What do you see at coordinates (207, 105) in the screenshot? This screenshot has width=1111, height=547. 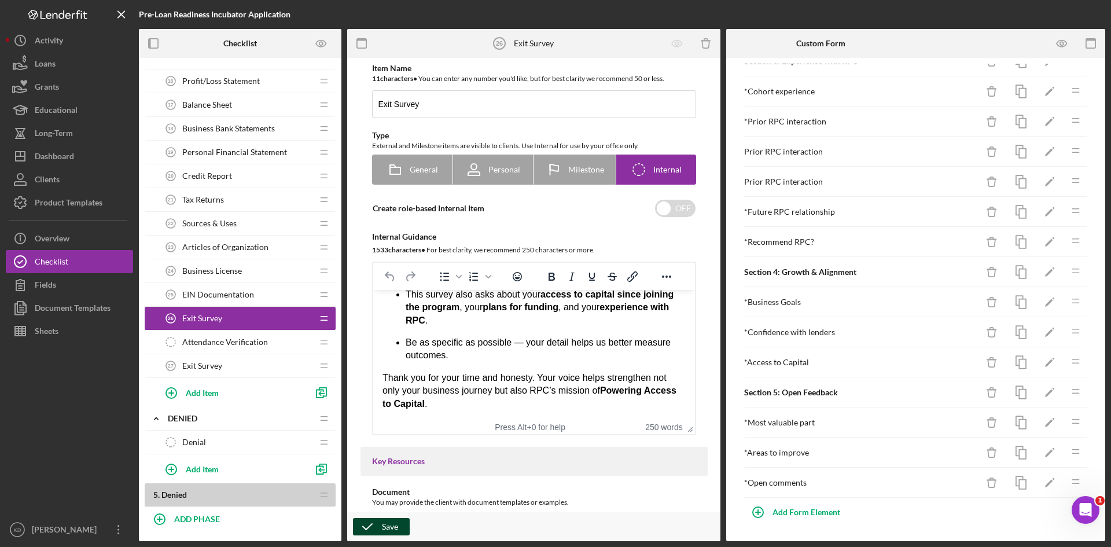 I see `span: Balance Sheet` at bounding box center [207, 105].